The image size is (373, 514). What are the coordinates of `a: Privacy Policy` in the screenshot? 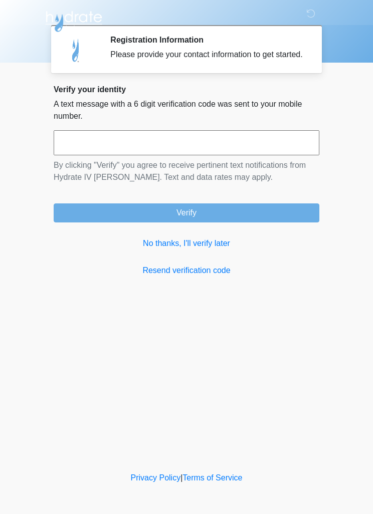 It's located at (156, 477).